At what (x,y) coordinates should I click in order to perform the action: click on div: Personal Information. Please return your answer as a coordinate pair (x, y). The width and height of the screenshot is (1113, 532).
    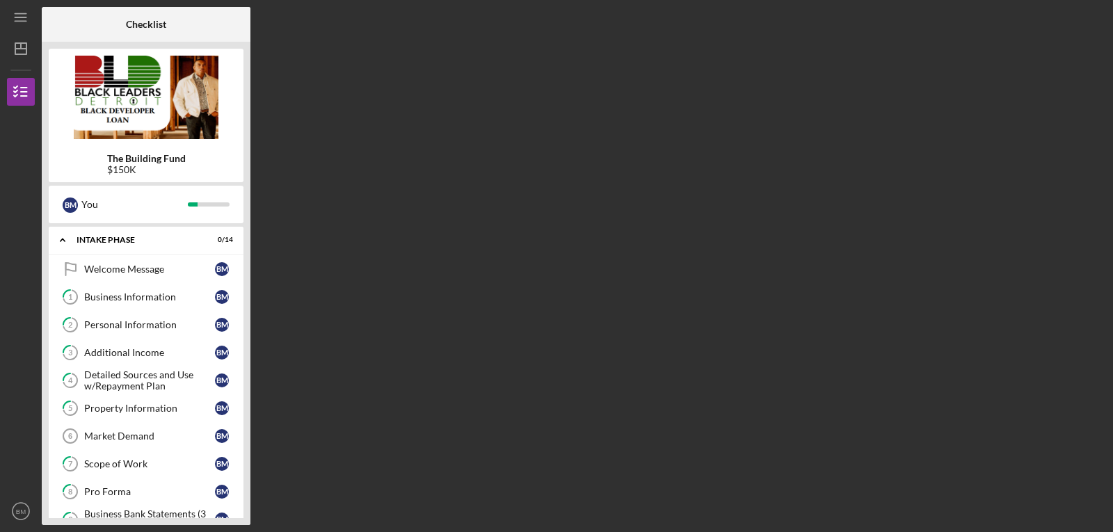
    Looking at the image, I should click on (150, 325).